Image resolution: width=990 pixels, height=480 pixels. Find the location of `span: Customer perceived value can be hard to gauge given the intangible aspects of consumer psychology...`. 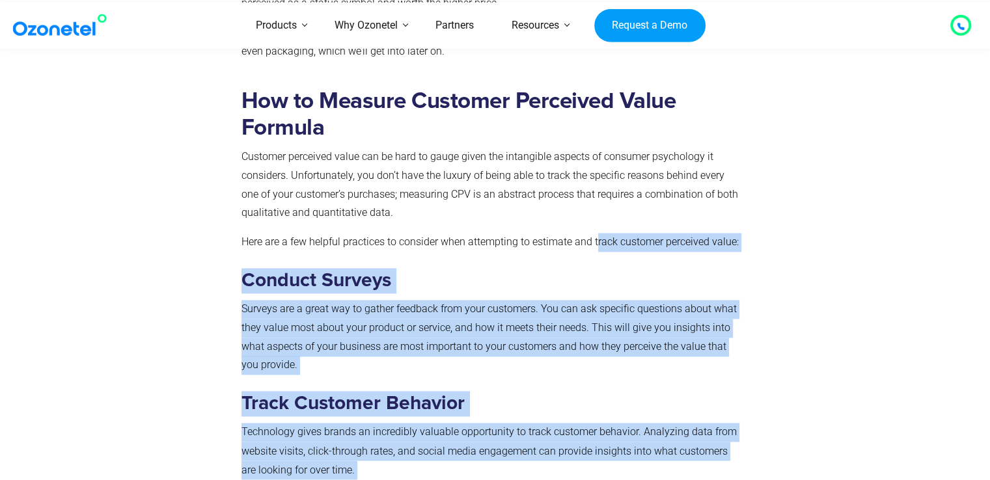

span: Customer perceived value can be hard to gauge given the intangible aspects of consumer psychology... is located at coordinates (489, 184).